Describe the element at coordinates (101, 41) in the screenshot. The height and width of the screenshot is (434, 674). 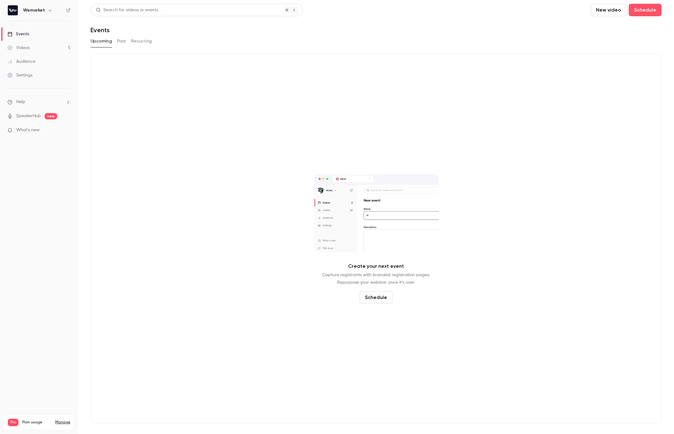
I see `button: Upcoming` at that location.